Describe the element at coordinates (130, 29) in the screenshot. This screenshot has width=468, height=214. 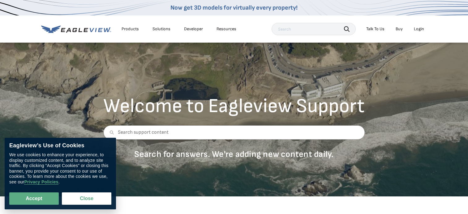
I see `div: Products` at that location.